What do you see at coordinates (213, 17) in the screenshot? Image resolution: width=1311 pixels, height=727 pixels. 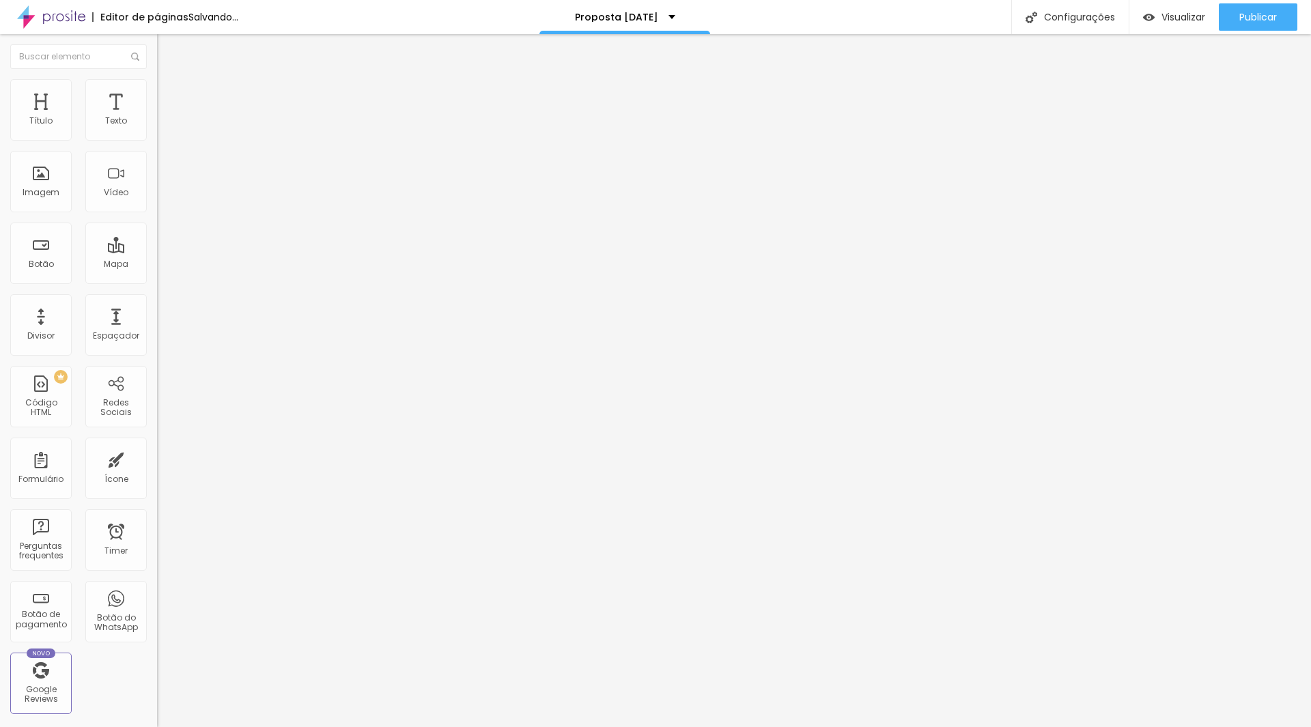 I see `div: Salvando...` at bounding box center [213, 17].